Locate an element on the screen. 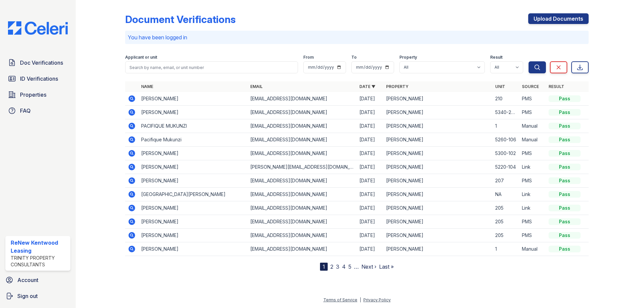 The height and width of the screenshot is (308, 638). label: To is located at coordinates (354, 57).